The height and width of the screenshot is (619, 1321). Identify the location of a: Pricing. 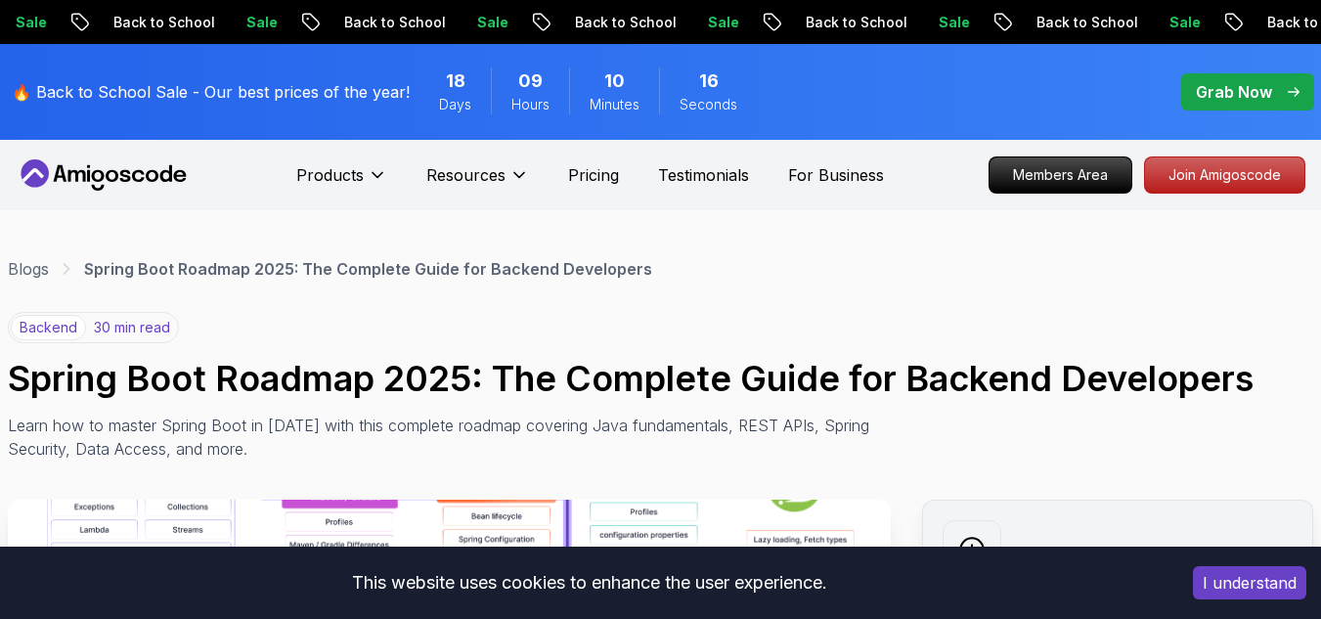
(594, 175).